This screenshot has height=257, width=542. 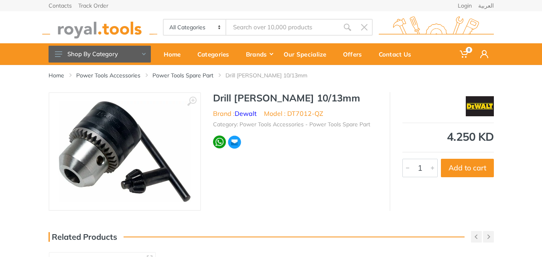 I want to click on div: Offers, so click(x=355, y=54).